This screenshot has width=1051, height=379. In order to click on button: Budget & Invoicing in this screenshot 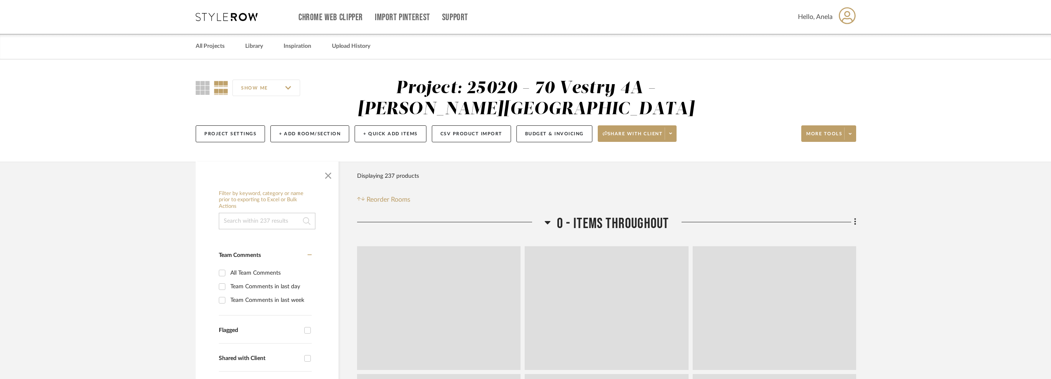, I will do `click(554, 134)`.